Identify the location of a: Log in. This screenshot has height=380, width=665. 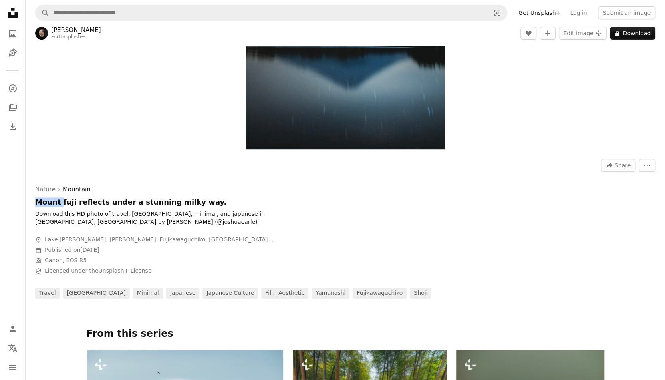
(578, 13).